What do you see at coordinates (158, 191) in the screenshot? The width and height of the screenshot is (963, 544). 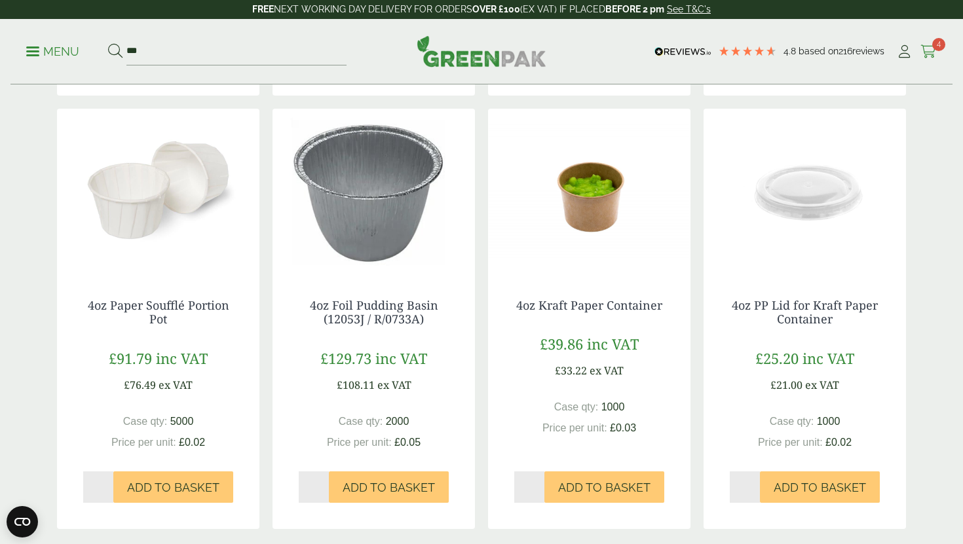 I see `img: 4oz Paper Souffle Pot` at bounding box center [158, 191].